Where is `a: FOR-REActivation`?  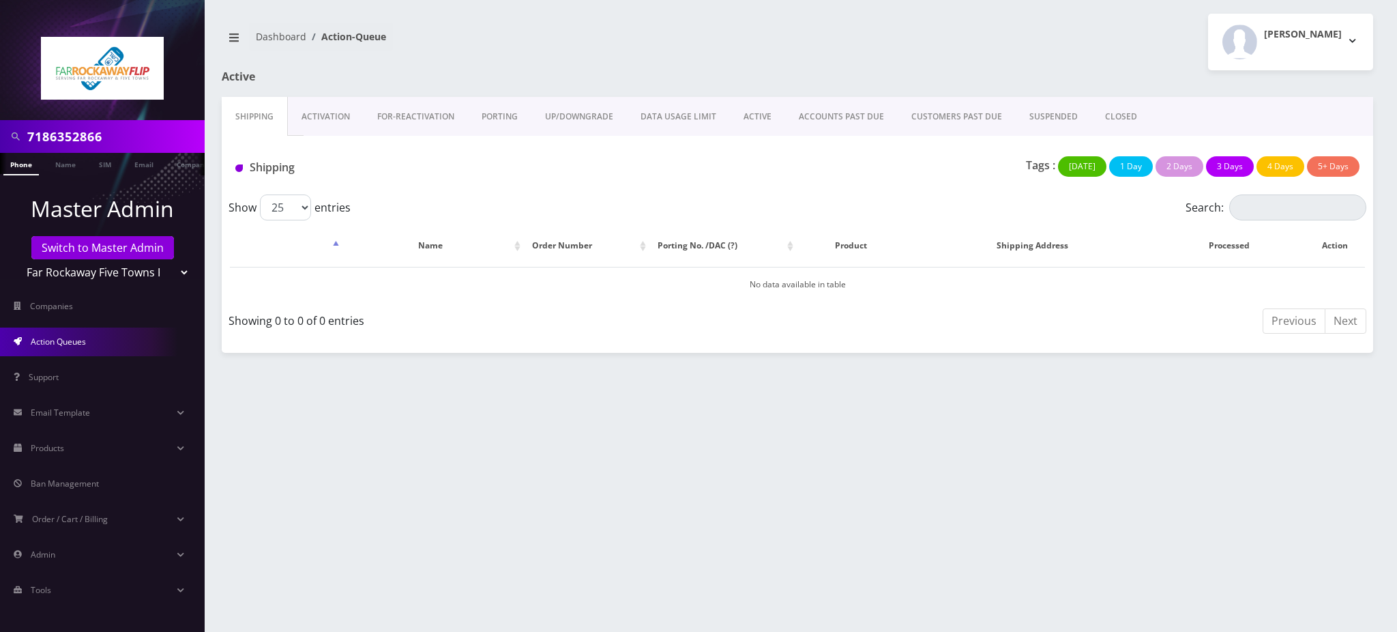
a: FOR-REActivation is located at coordinates (415, 117).